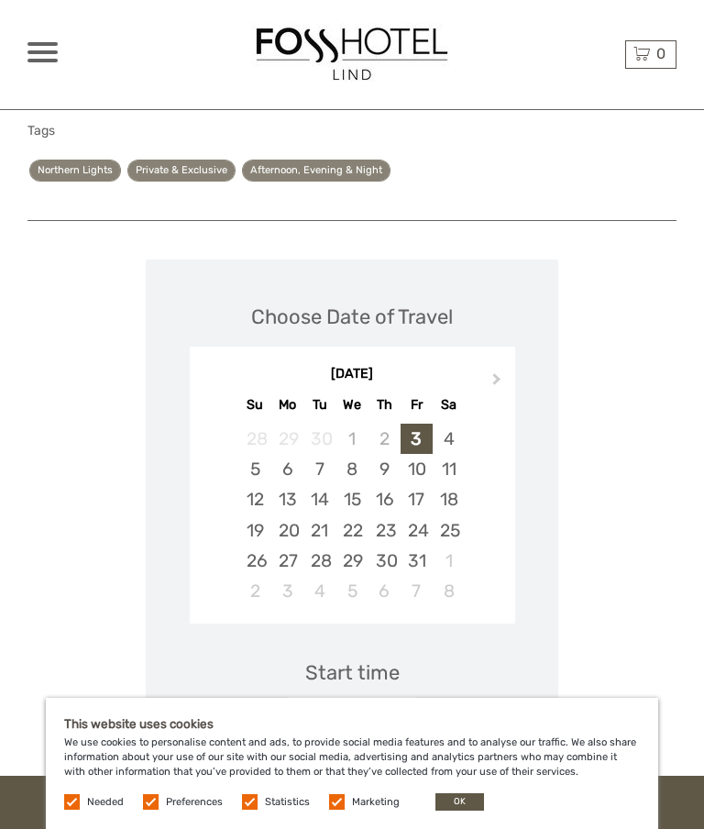 Image resolution: width=704 pixels, height=829 pixels. I want to click on div: Choose Sunday, October 19th, 2025, so click(255, 530).